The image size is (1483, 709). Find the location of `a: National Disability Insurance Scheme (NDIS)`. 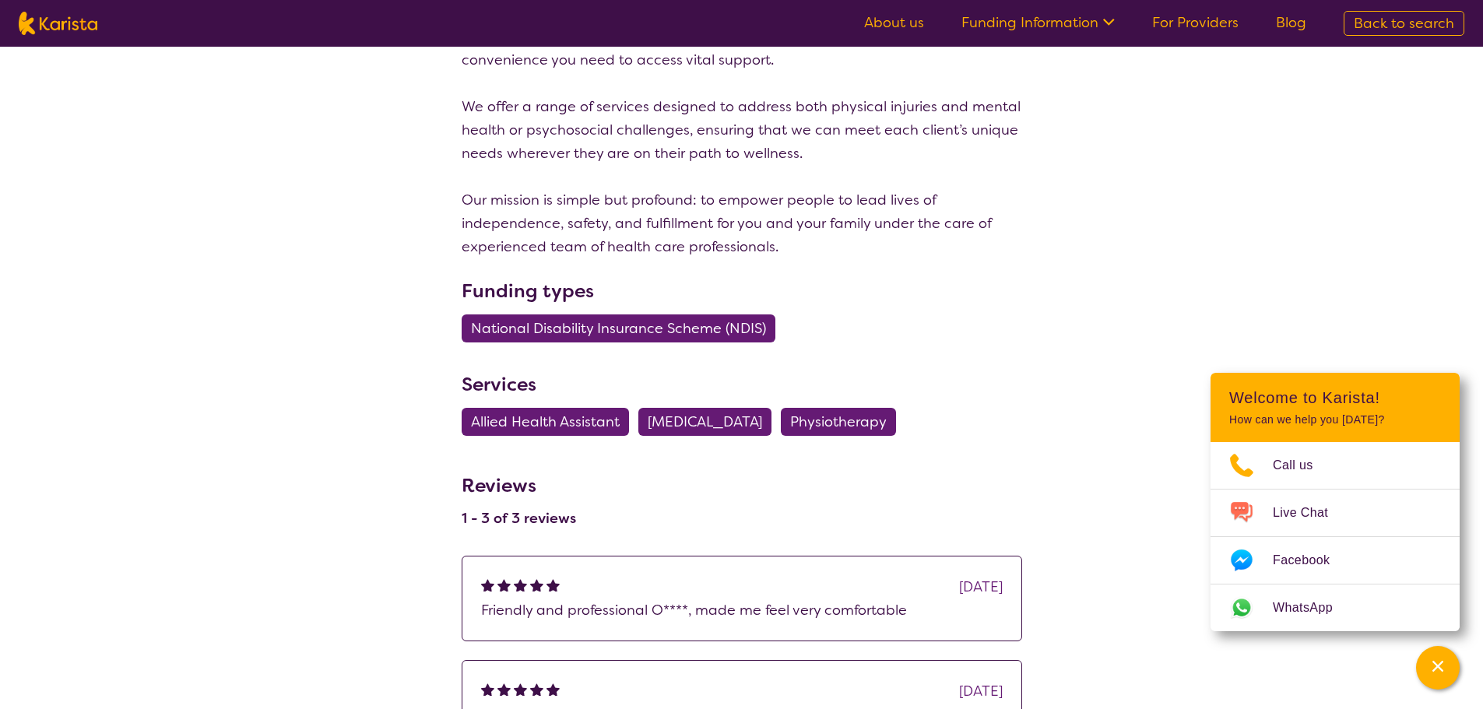

a: National Disability Insurance Scheme (NDIS) is located at coordinates (623, 328).